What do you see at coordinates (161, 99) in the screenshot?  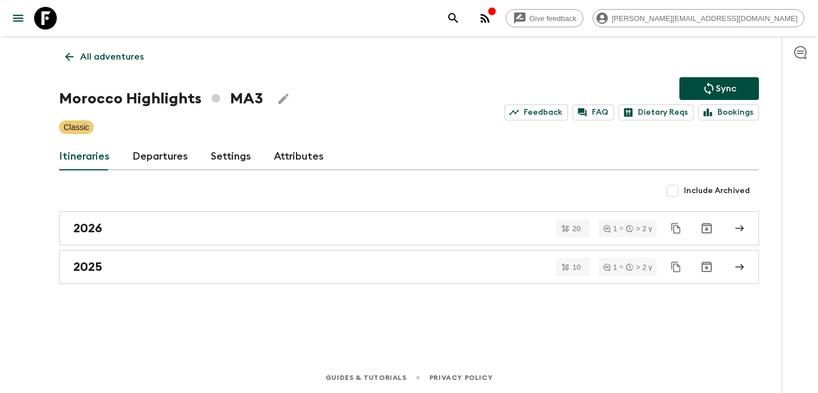 I see `h1: Morocco Highlights MA3` at bounding box center [161, 99].